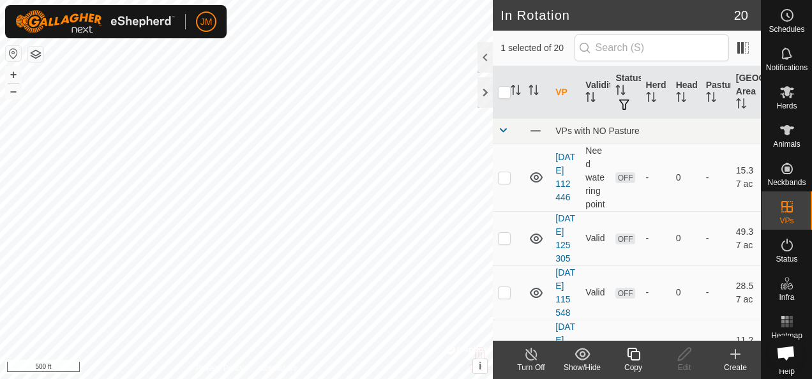  What do you see at coordinates (220, 368) in the screenshot?
I see `a: Privacy Policy` at bounding box center [220, 368].